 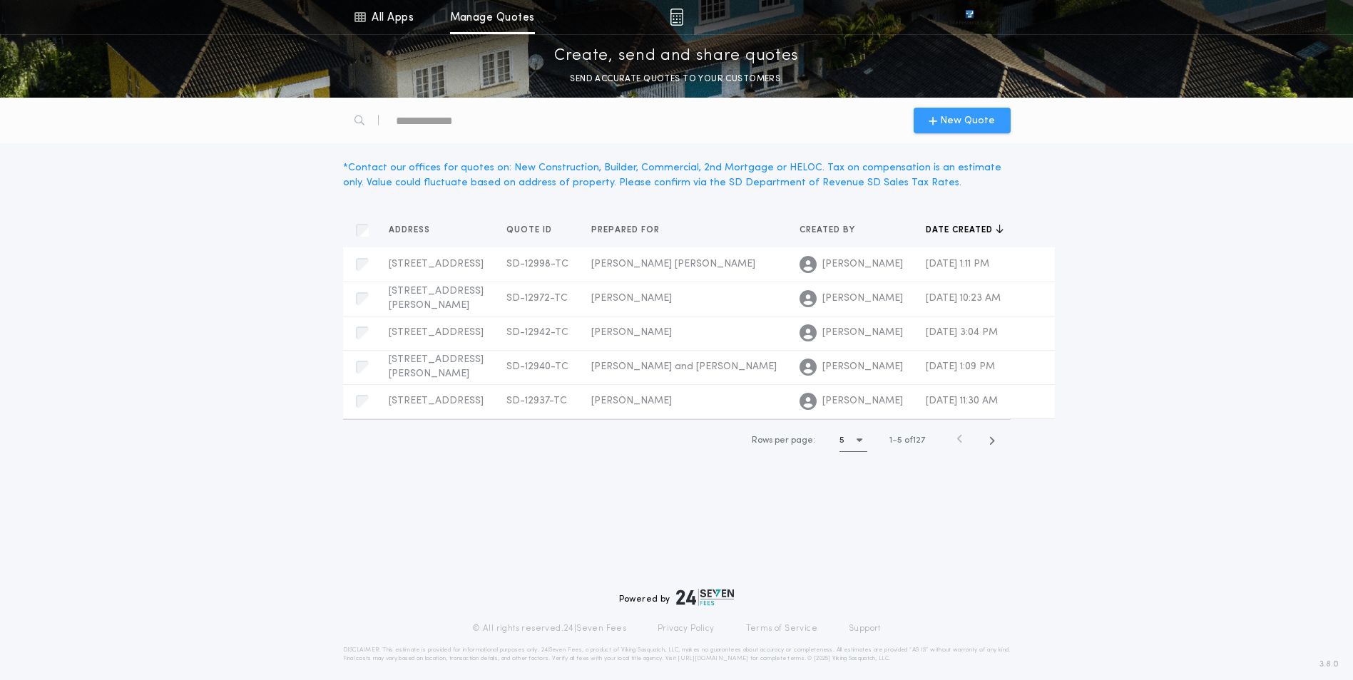 What do you see at coordinates (853, 441) in the screenshot?
I see `button: 5` at bounding box center [853, 441].